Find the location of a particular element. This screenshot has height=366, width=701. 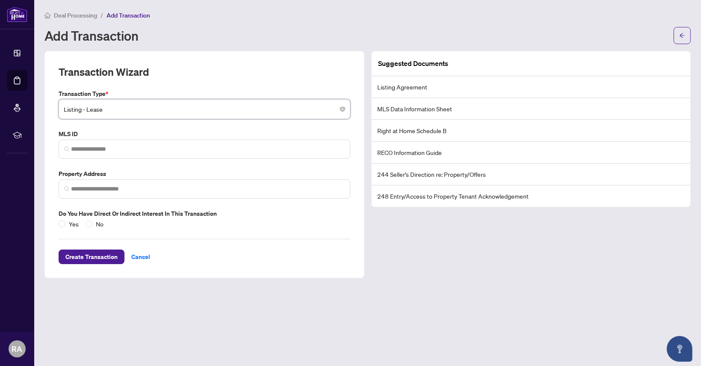

span: arrow-left is located at coordinates (682, 35).